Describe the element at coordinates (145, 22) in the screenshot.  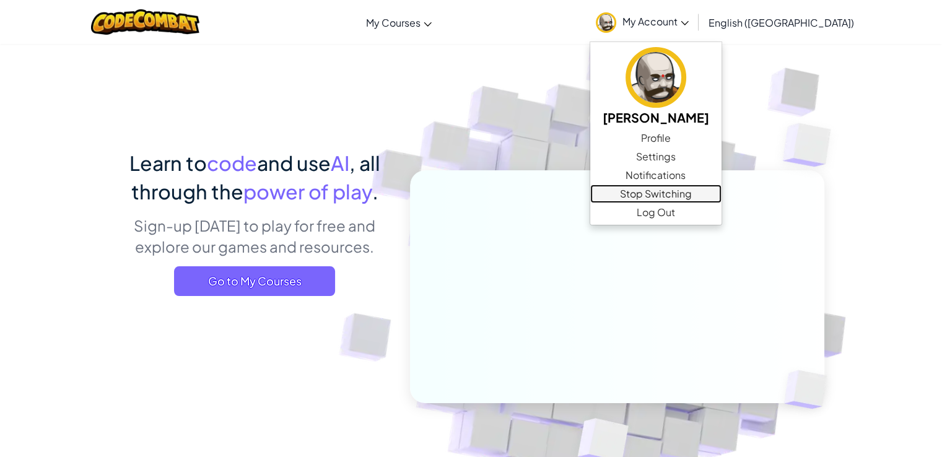
I see `img: CodeCombat logo` at that location.